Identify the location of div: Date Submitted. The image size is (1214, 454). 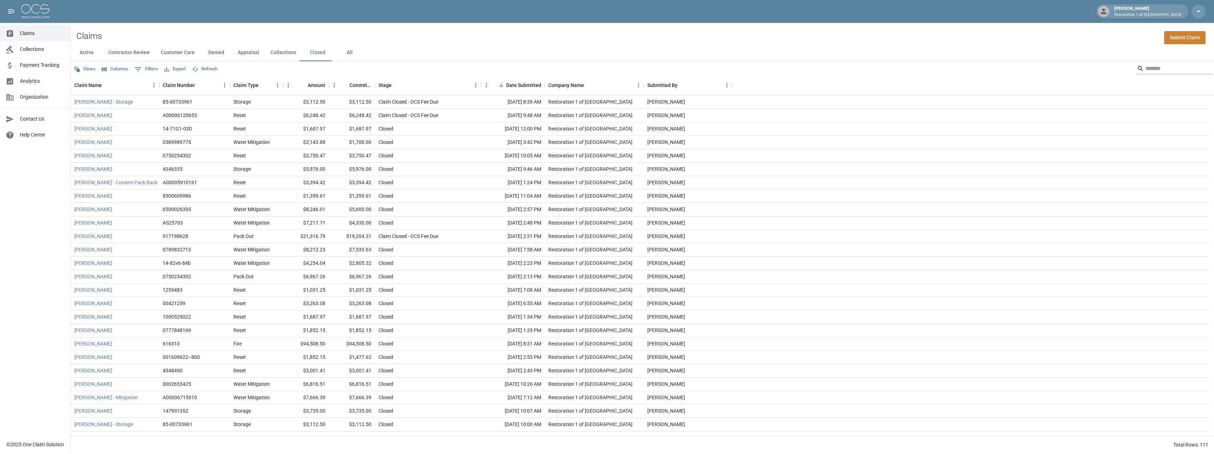
(523, 85).